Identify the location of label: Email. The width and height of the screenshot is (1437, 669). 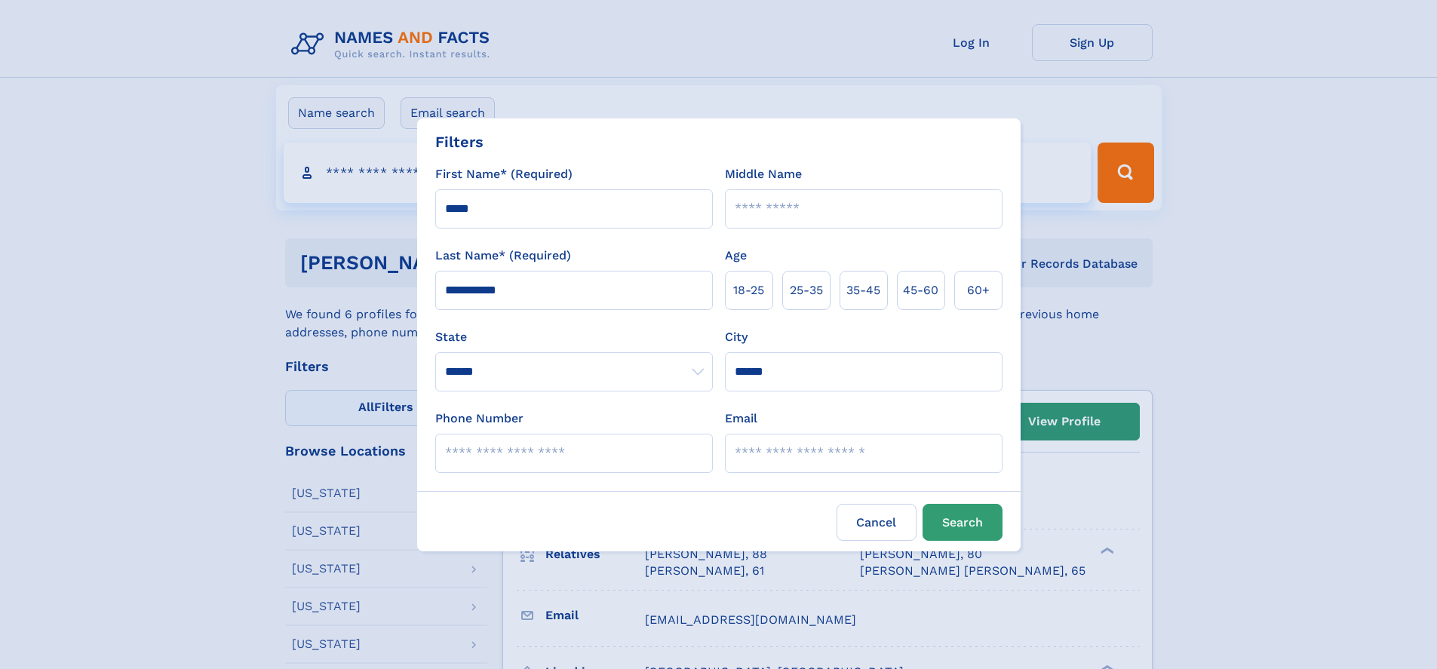
(741, 419).